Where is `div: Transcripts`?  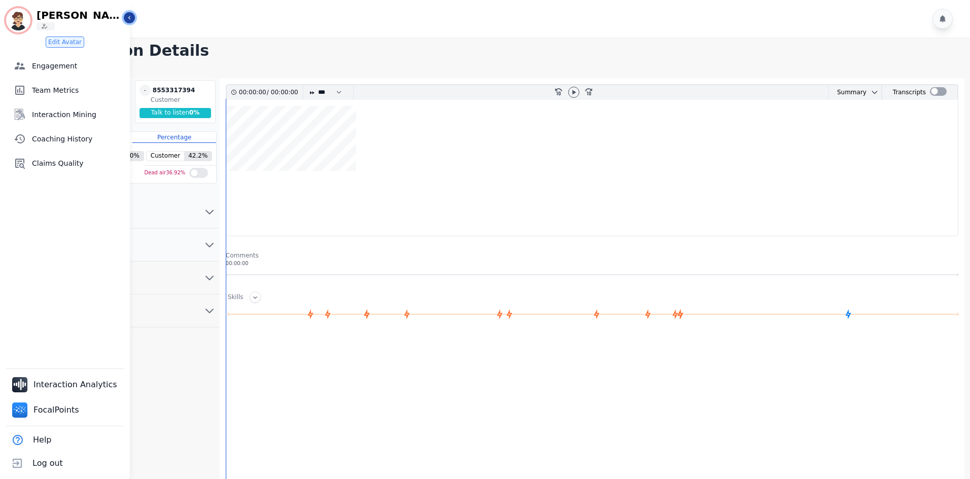
div: Transcripts is located at coordinates (909, 92).